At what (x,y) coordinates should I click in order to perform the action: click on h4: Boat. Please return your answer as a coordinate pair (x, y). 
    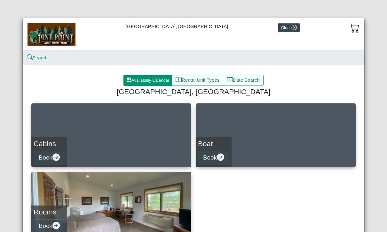
    Looking at the image, I should click on (213, 144).